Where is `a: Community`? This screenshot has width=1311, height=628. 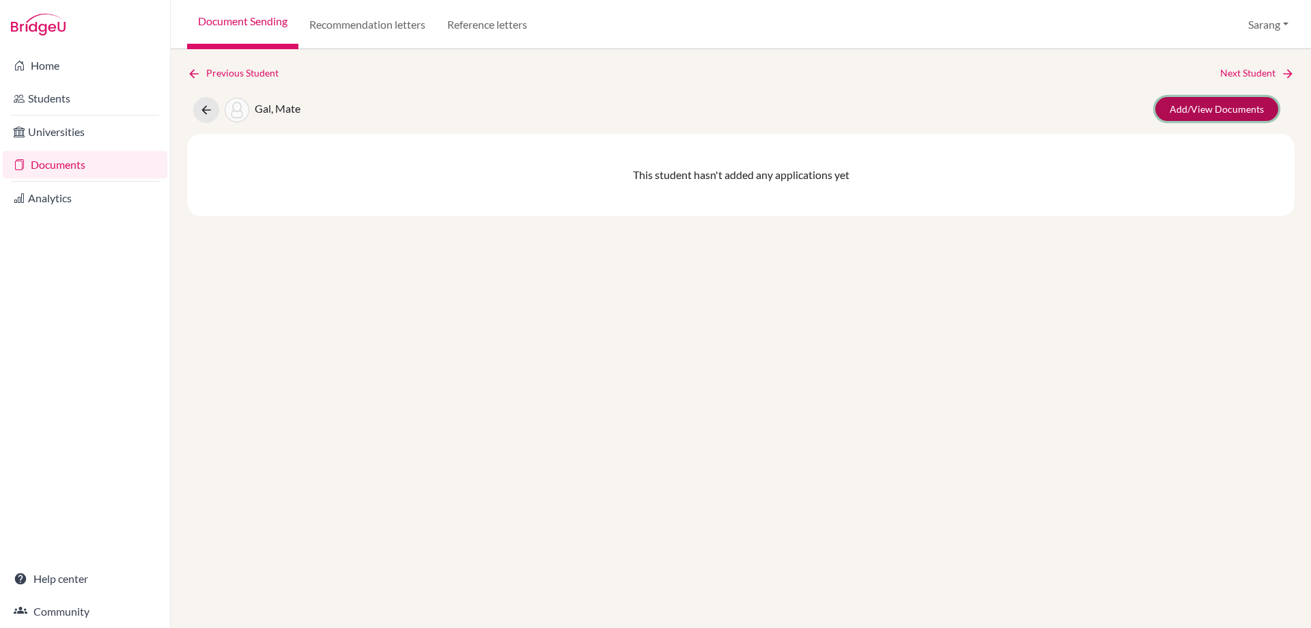 a: Community is located at coordinates (85, 611).